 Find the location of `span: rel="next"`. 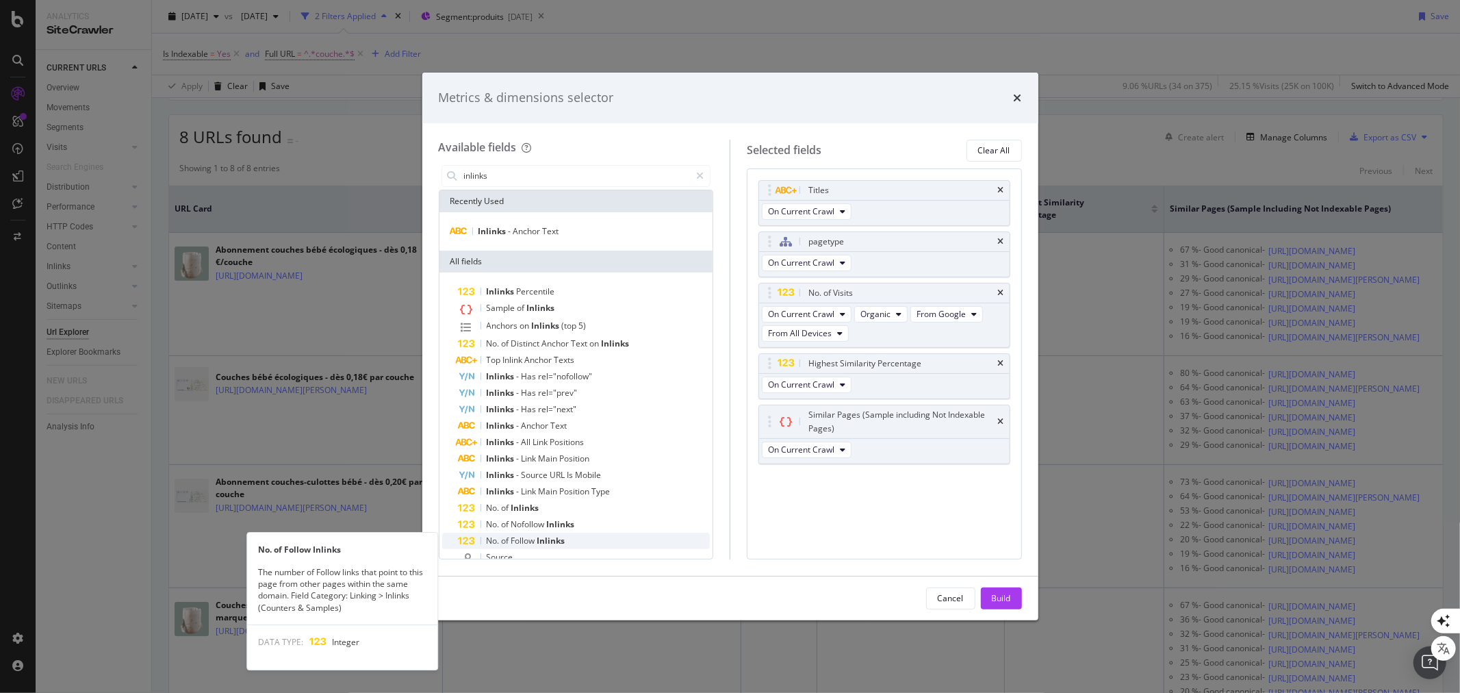

span: rel="next" is located at coordinates (558, 409).